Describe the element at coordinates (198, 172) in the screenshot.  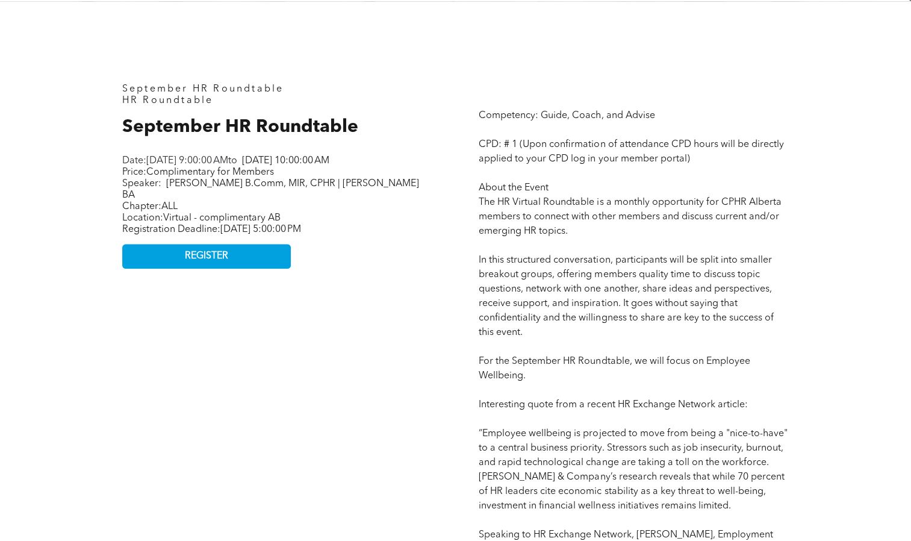
I see `span: Price:` at that location.